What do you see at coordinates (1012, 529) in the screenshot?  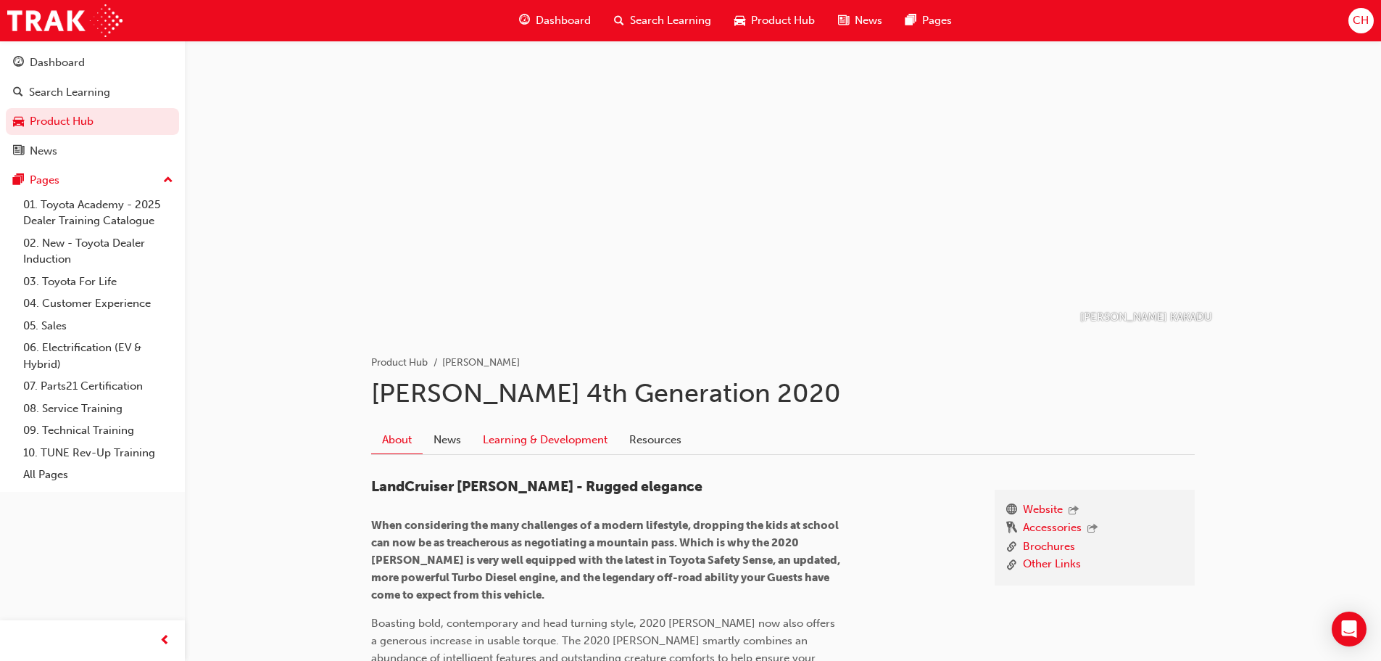 I see `span: keys-icon` at bounding box center [1012, 529].